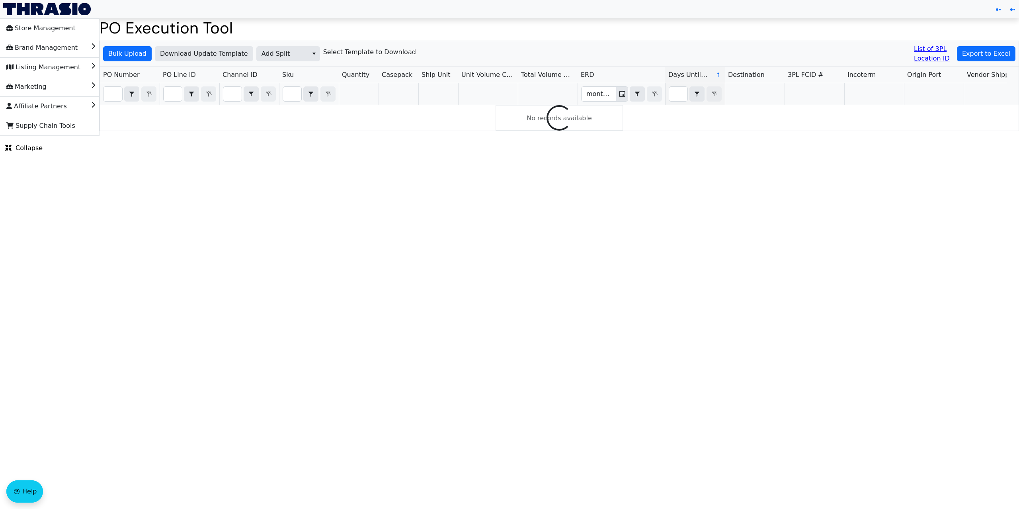 Image resolution: width=1019 pixels, height=509 pixels. Describe the element at coordinates (121, 75) in the screenshot. I see `span: PO Number` at that location.